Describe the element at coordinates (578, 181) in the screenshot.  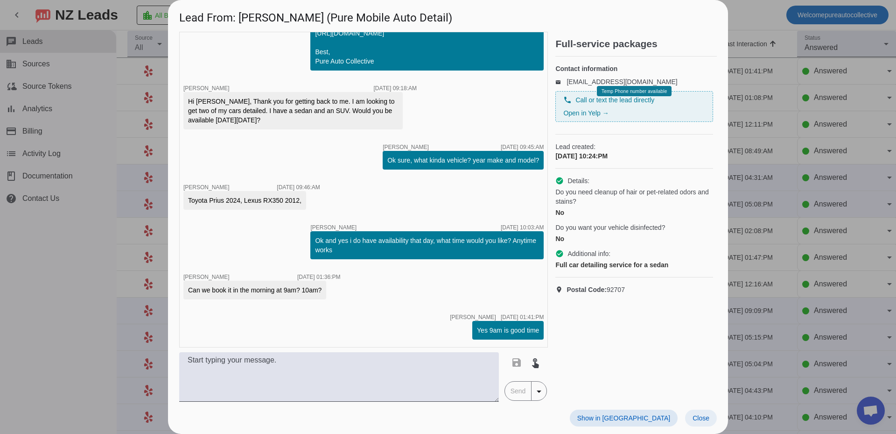
I see `span: Details:` at that location.